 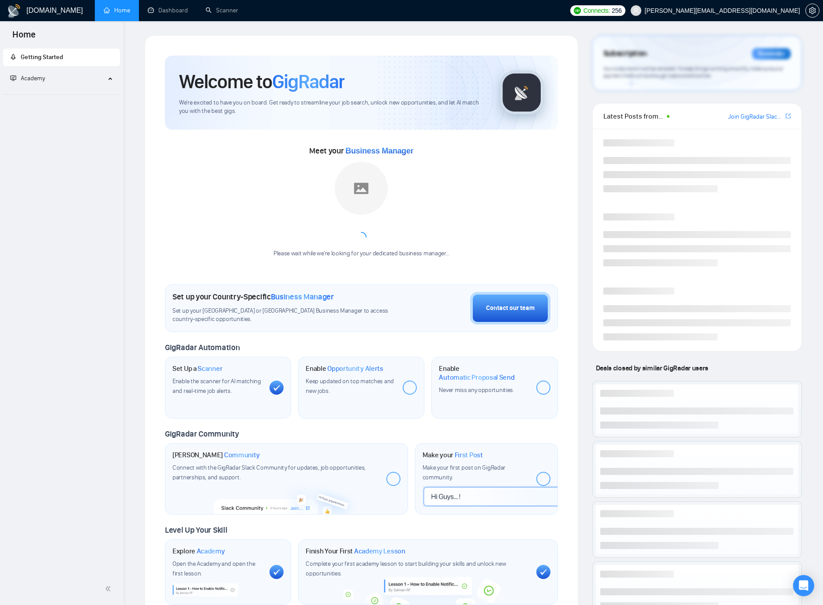 I want to click on button: setting, so click(x=812, y=11).